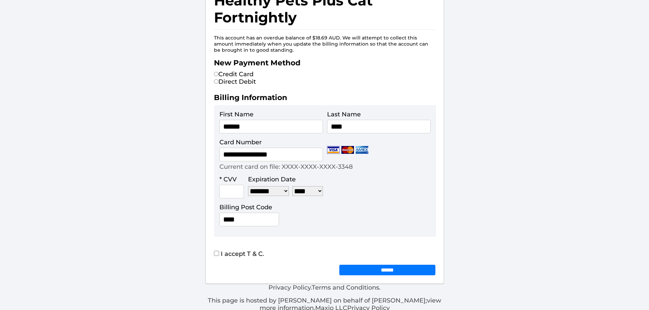 Image resolution: width=649 pixels, height=310 pixels. I want to click on input: I accept T & C., so click(216, 253).